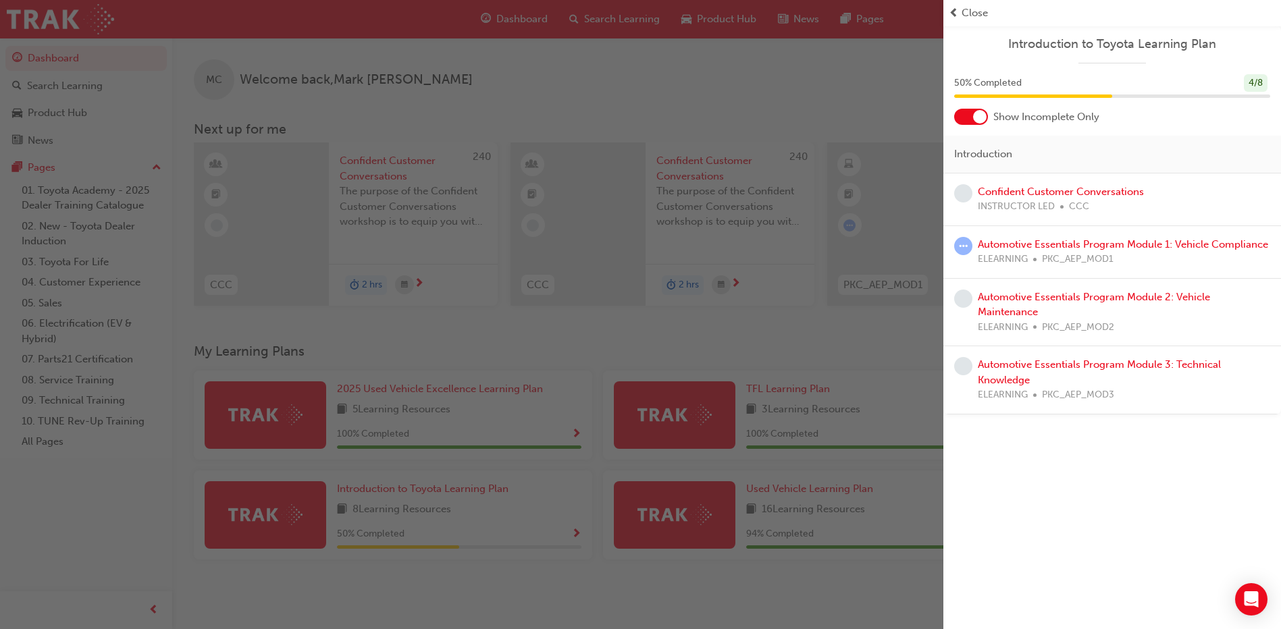 The image size is (1281, 629). I want to click on span: PKC_AEP_MOD2, so click(1077, 327).